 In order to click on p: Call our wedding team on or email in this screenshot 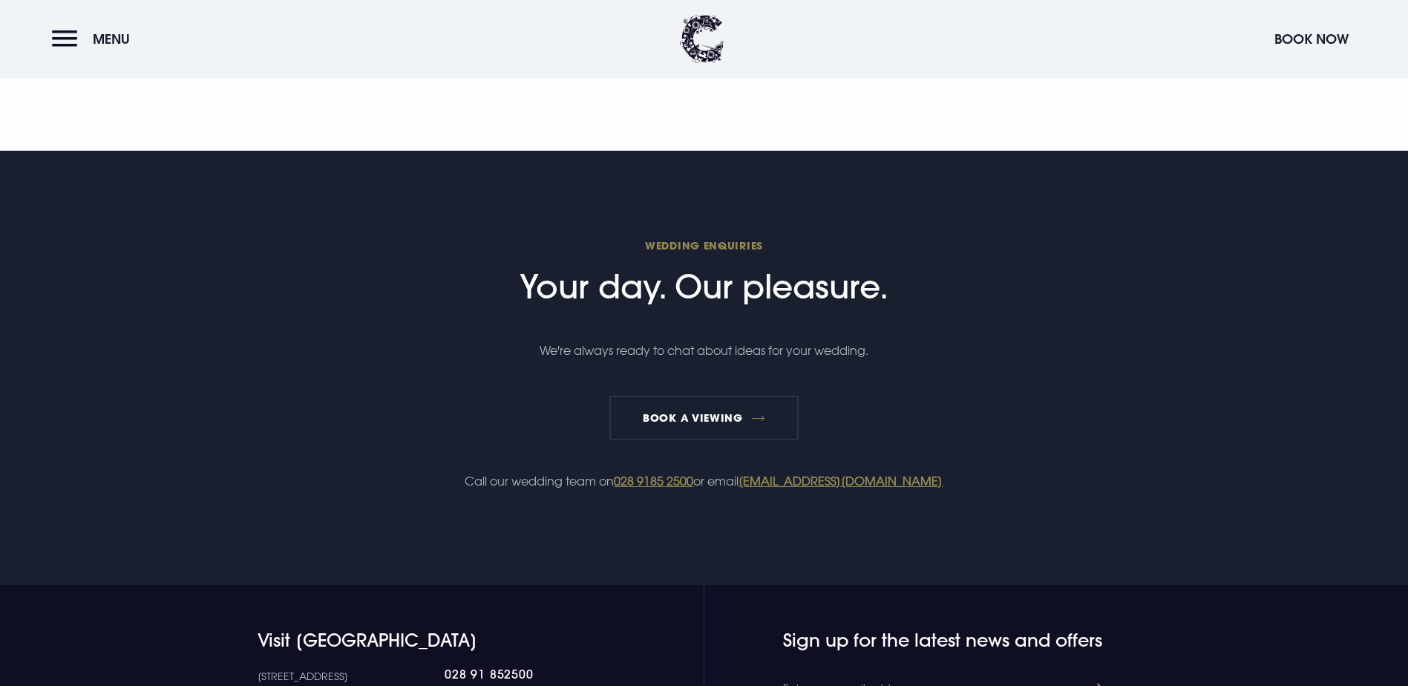, I will do `click(703, 481)`.